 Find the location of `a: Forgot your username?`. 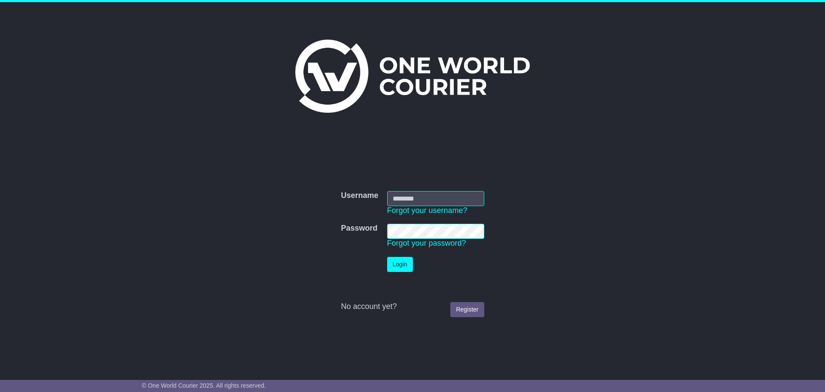

a: Forgot your username? is located at coordinates (427, 210).